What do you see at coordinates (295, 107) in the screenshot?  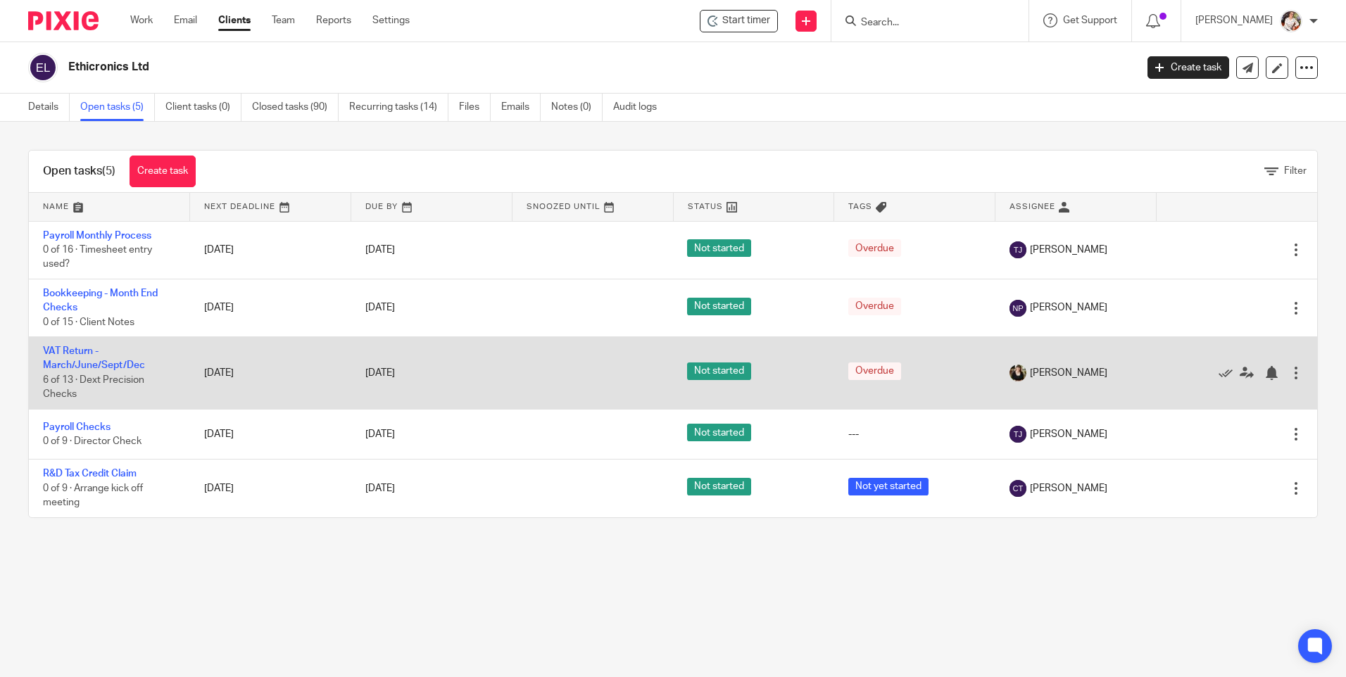 I see `a: Closed tasks (90)` at bounding box center [295, 107].